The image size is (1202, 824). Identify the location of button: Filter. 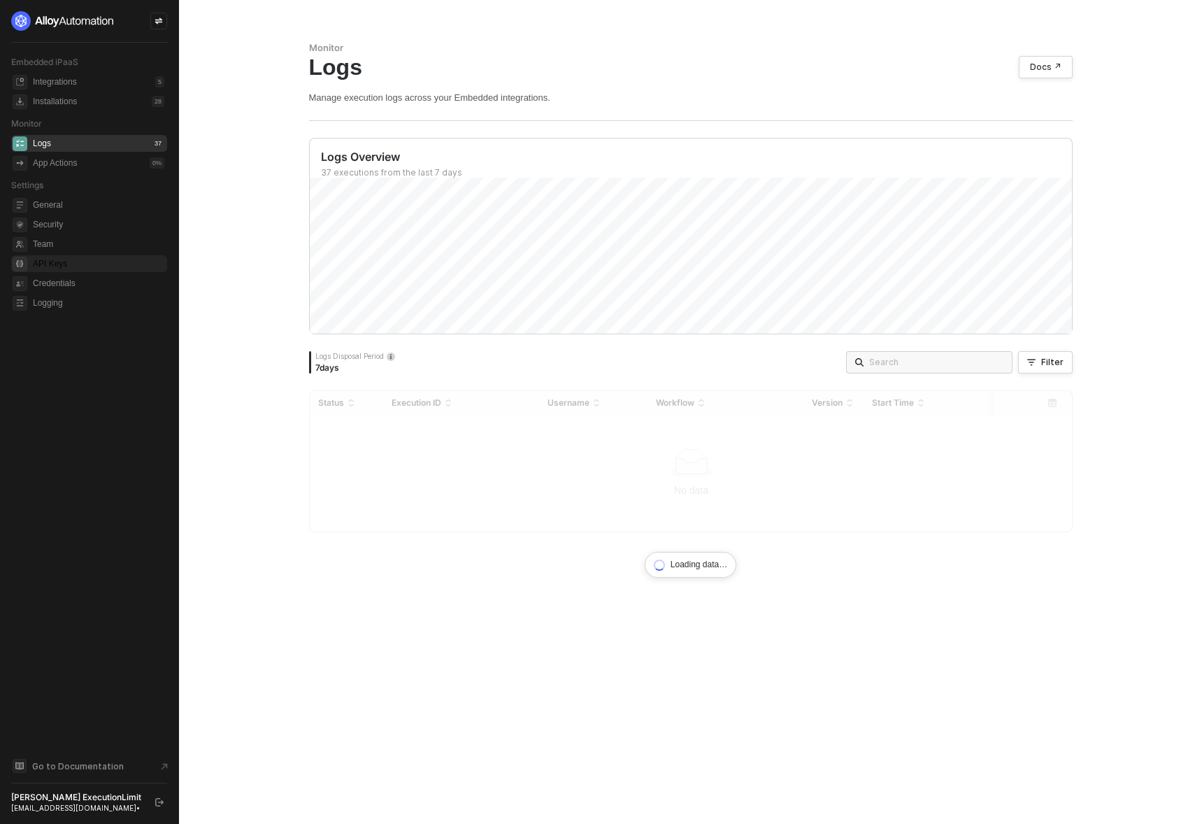
(1045, 362).